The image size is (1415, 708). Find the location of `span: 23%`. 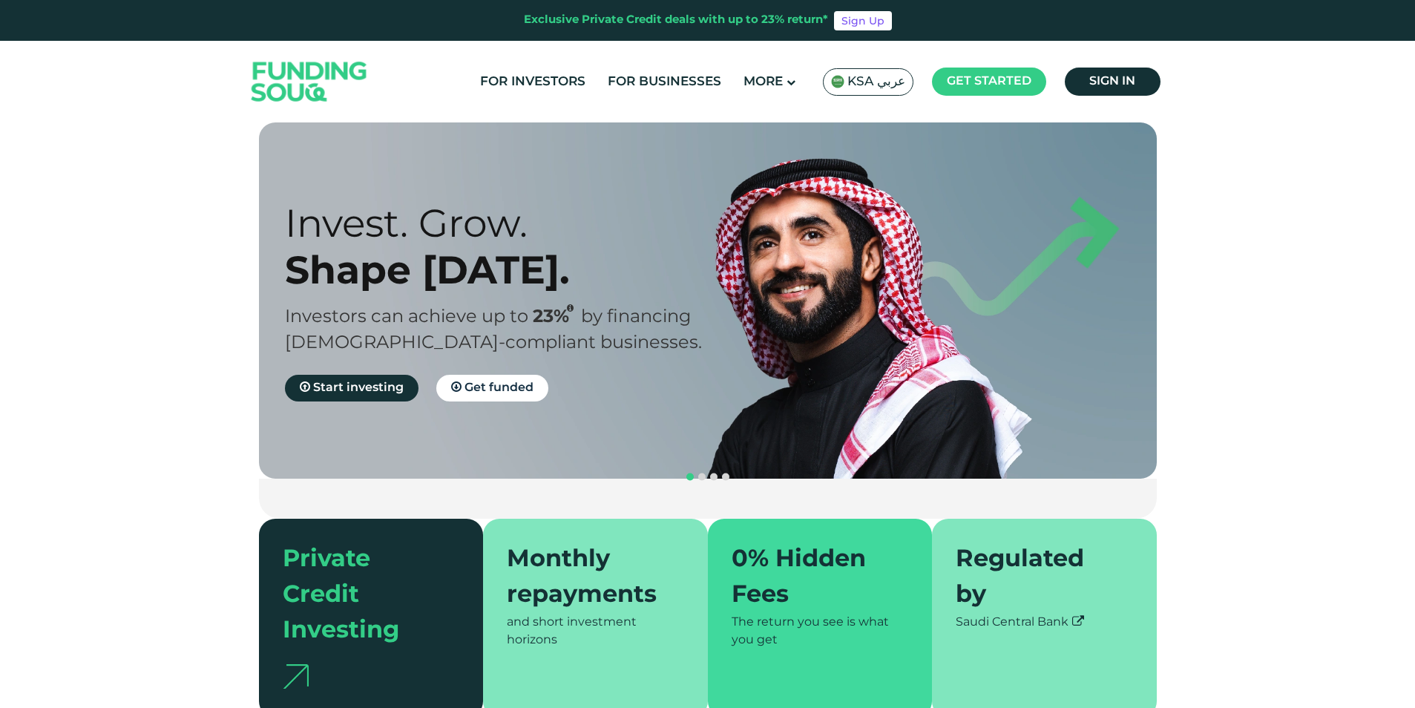

span: 23% is located at coordinates (556, 317).